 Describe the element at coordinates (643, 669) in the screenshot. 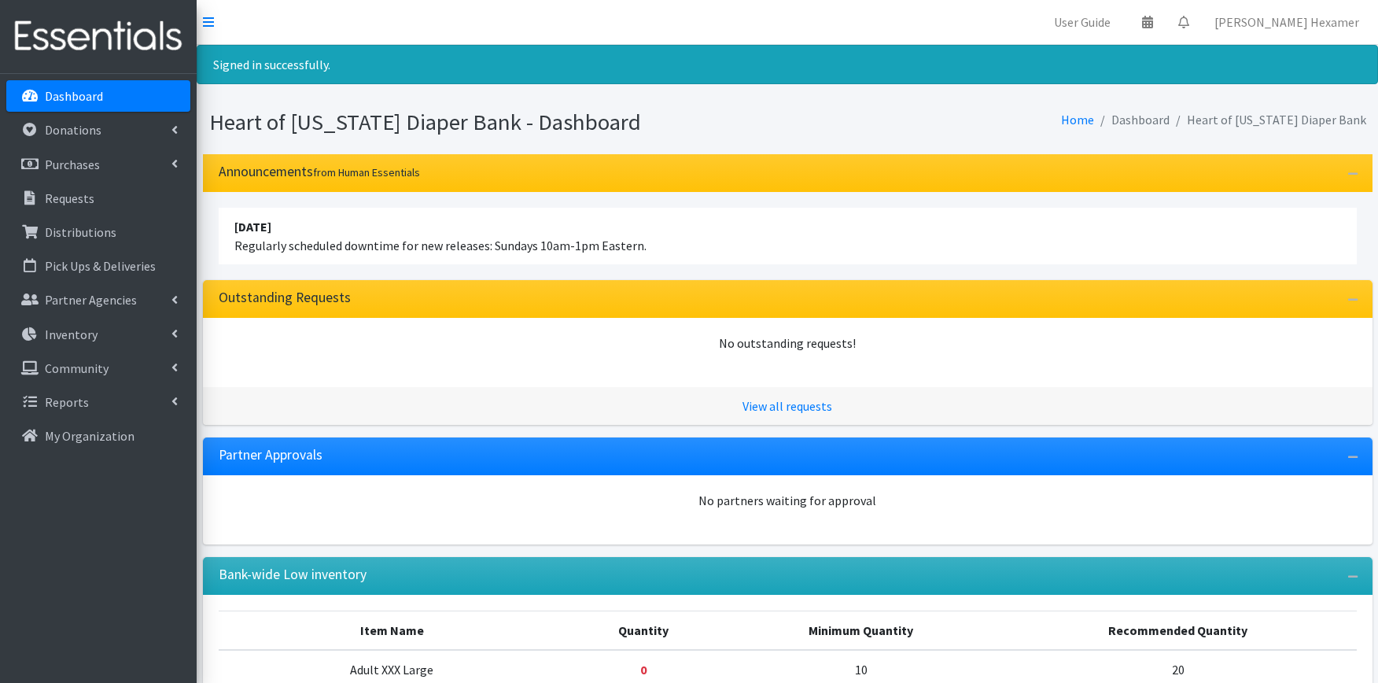

I see `strong: Below minimum quantity` at that location.